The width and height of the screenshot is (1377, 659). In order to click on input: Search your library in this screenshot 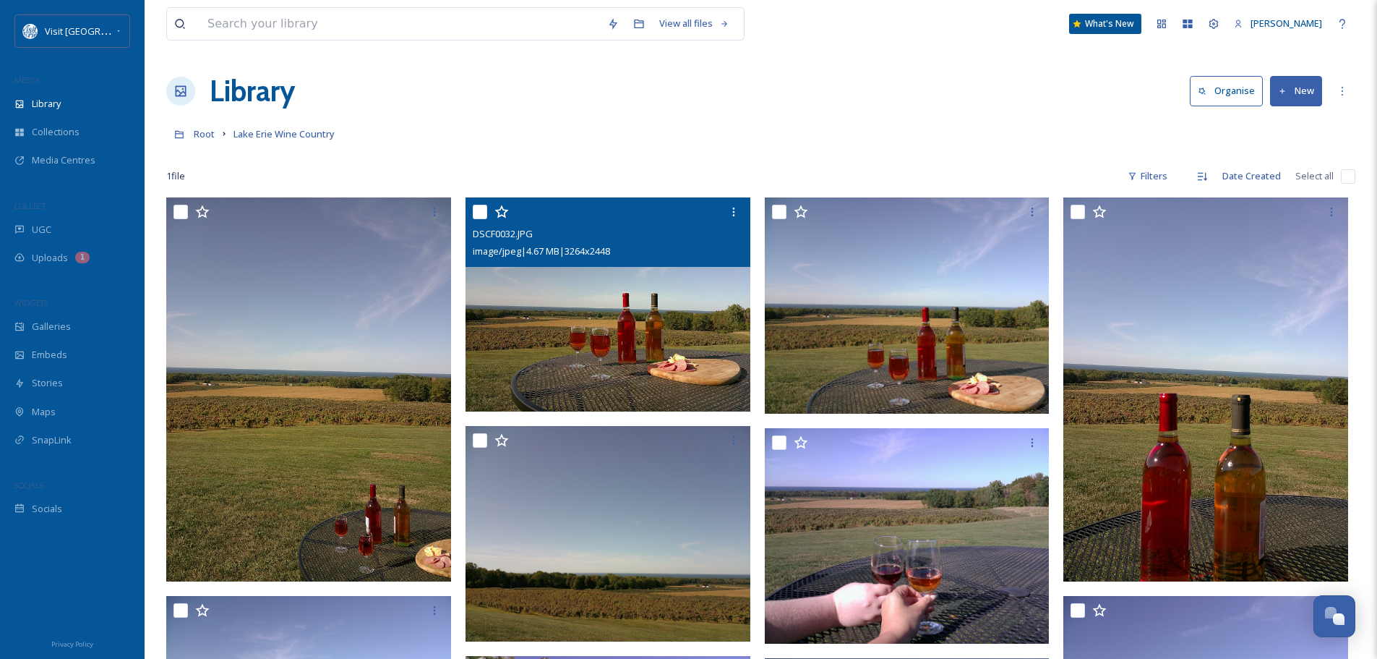, I will do `click(400, 24)`.